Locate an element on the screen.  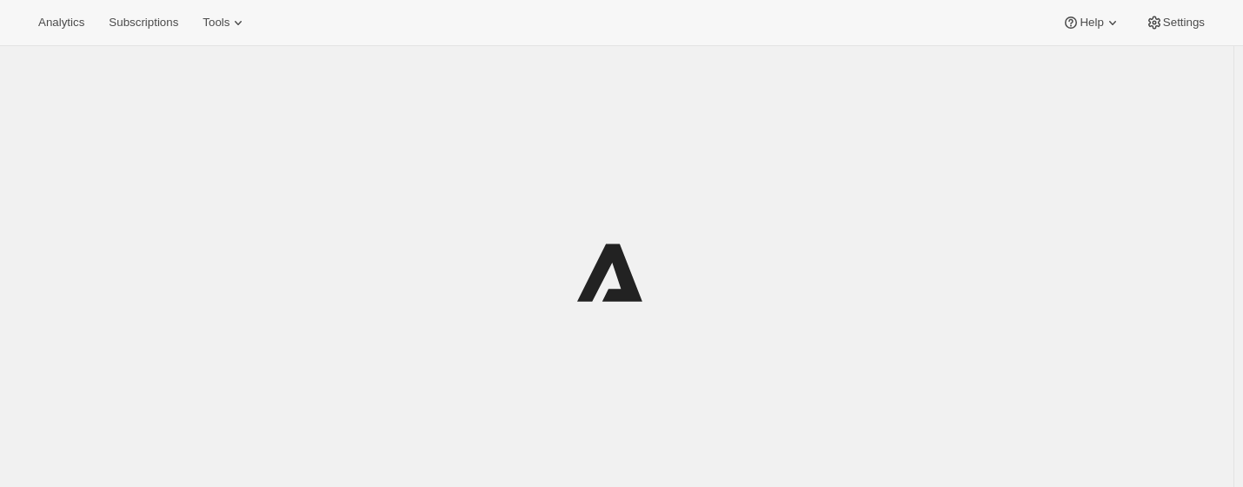
button: Help is located at coordinates (1091, 23).